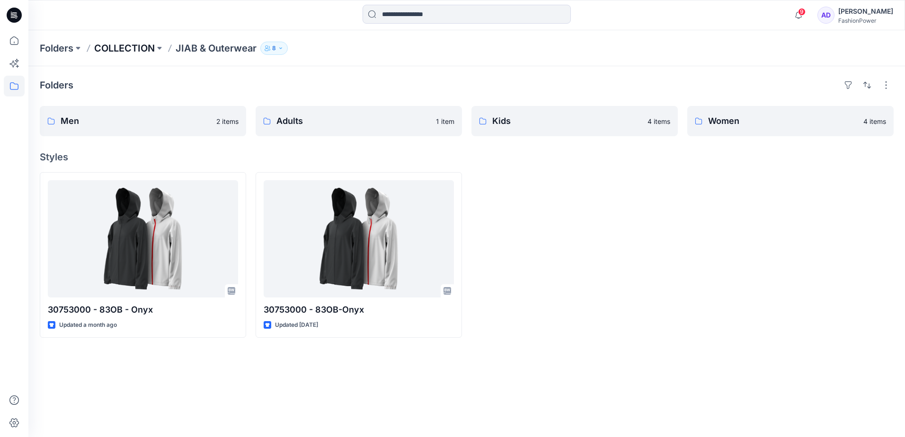 This screenshot has height=437, width=905. What do you see at coordinates (567, 121) in the screenshot?
I see `p: Kids` at bounding box center [567, 121].